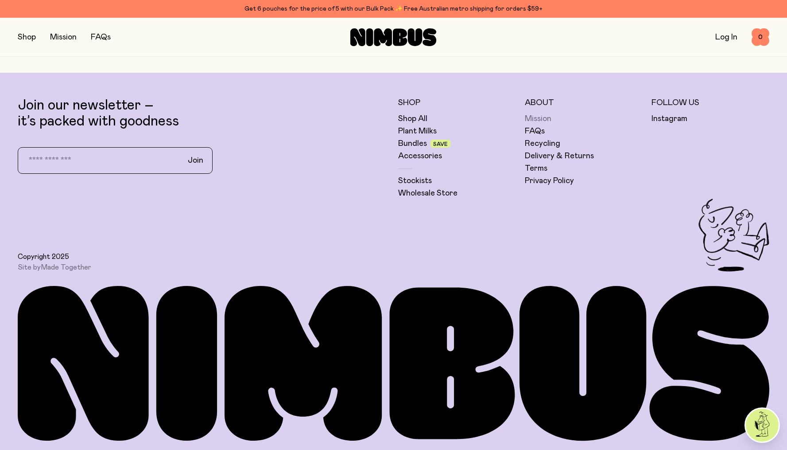 The image size is (787, 450). Describe the element at coordinates (43, 257) in the screenshot. I see `span: Copyright 2025` at that location.